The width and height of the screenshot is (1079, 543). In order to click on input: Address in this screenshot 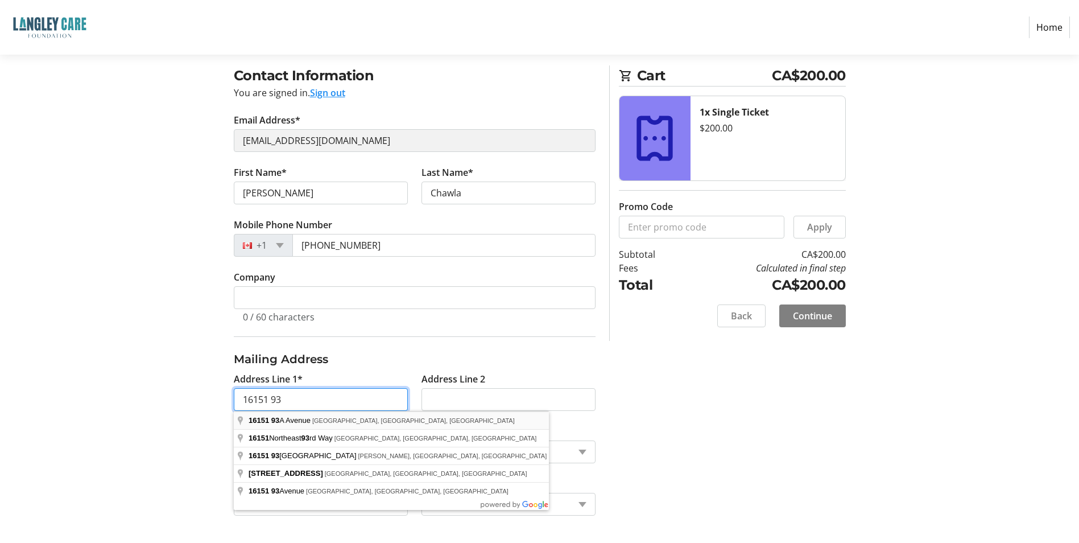, I will do `click(321, 399)`.